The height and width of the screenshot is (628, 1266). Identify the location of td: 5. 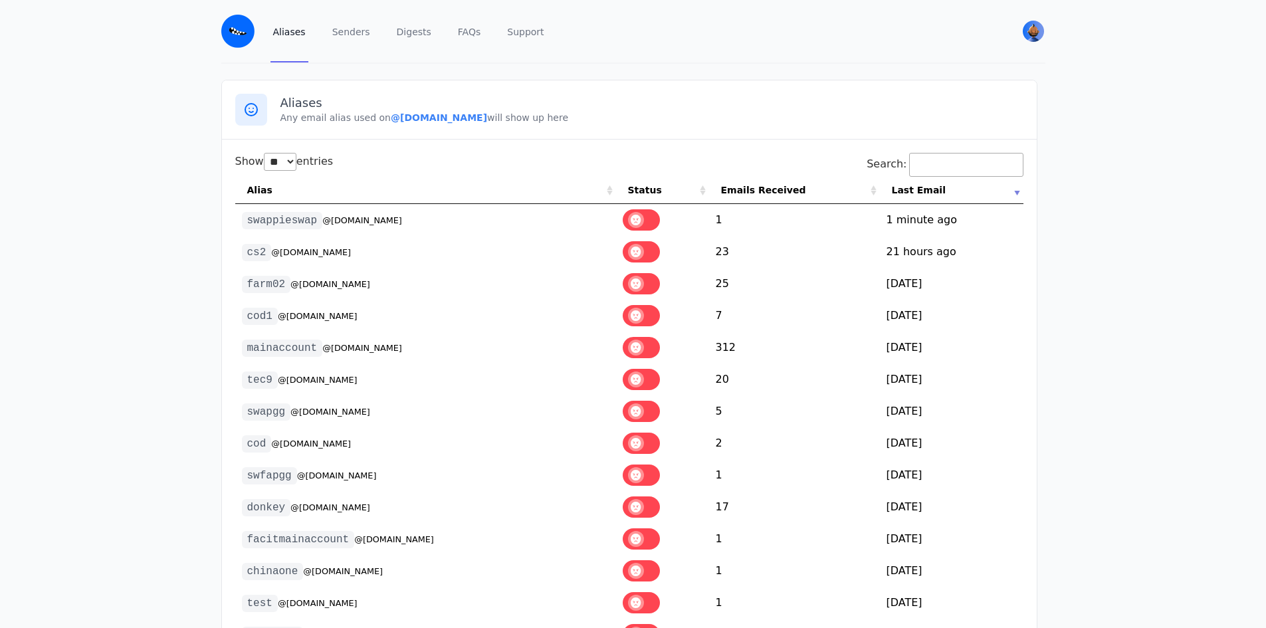
(794, 411).